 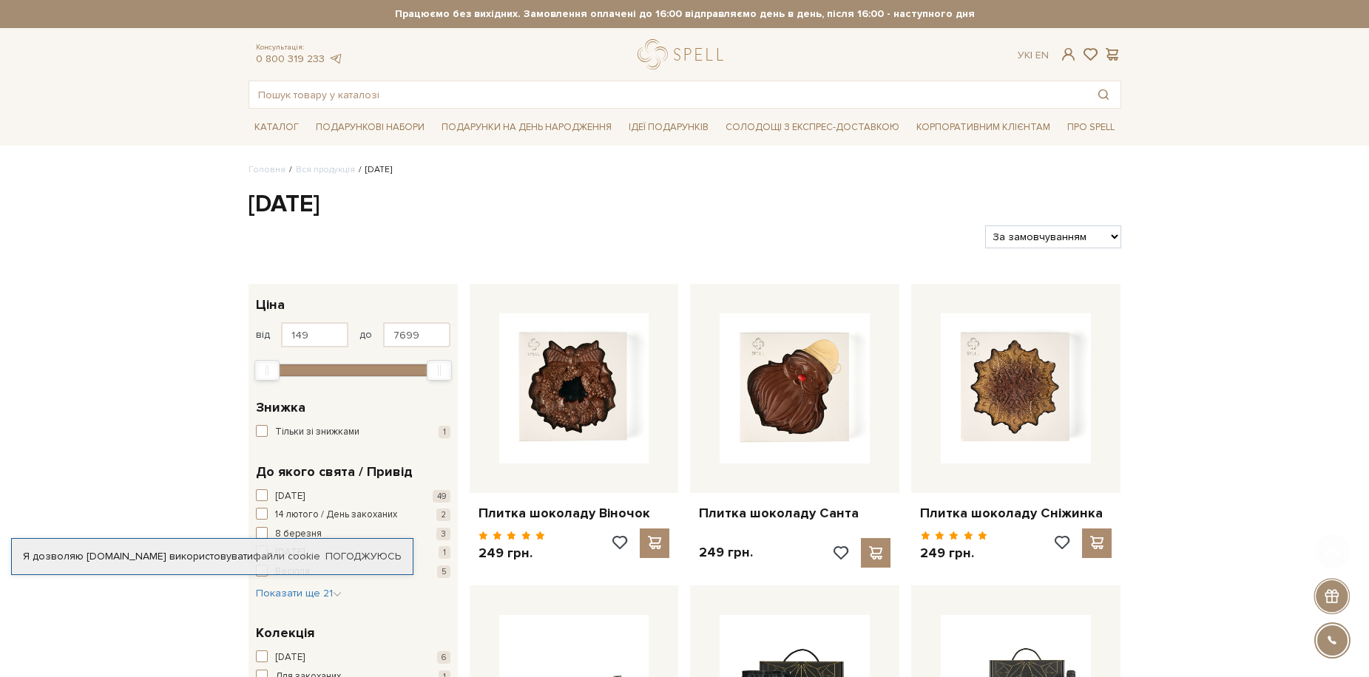 I want to click on a: Вся продукція, so click(x=325, y=169).